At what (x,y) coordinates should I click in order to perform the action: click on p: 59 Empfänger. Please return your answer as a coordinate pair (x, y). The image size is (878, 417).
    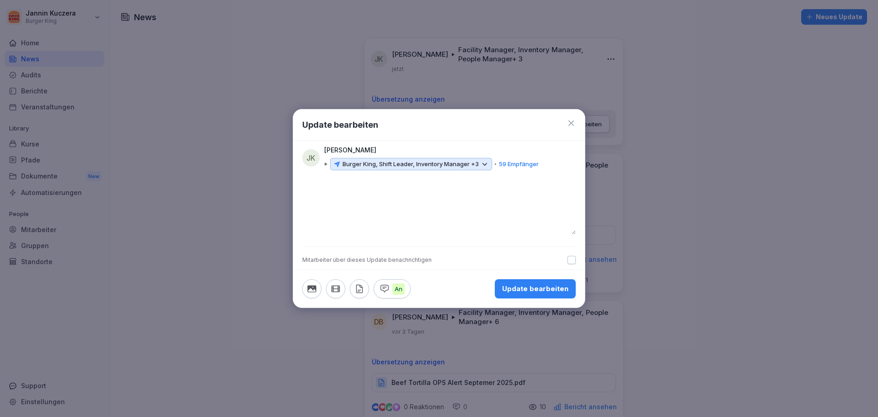
    Looking at the image, I should click on (519, 164).